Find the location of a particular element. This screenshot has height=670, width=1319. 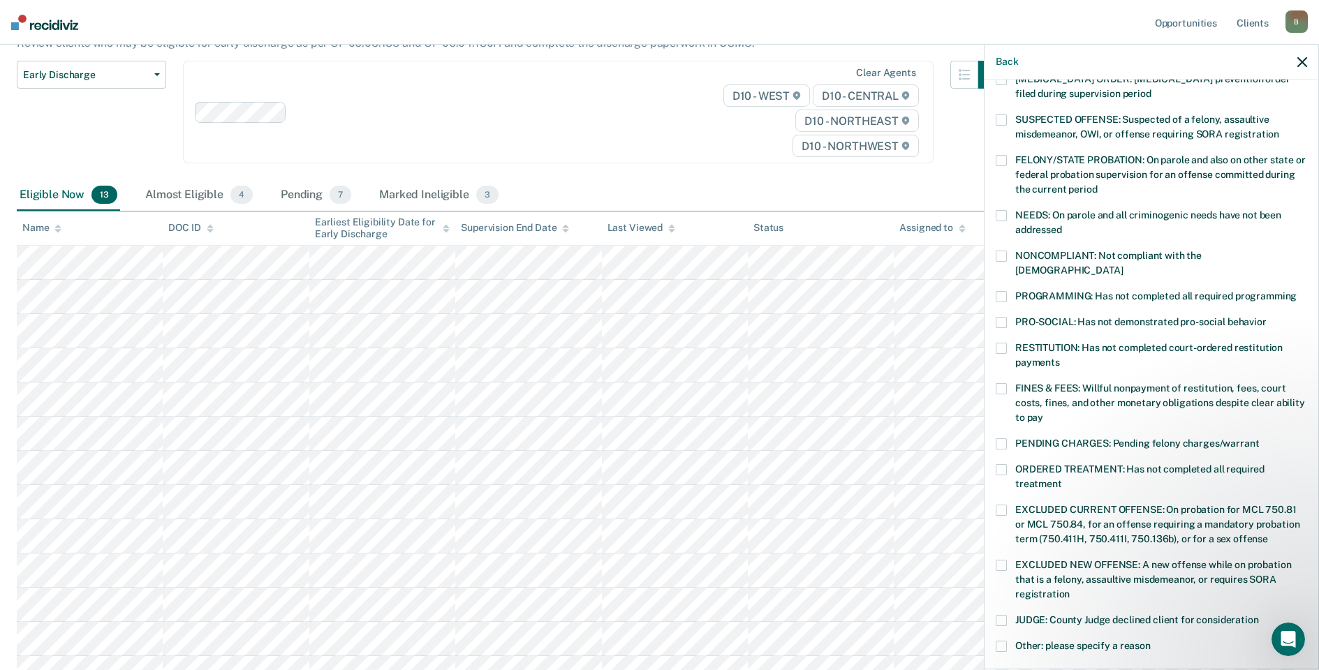

span: FINES & FEES: Willful nonpayment of restitution, fees, court costs, fines, and other monetary obl... is located at coordinates (1160, 403).